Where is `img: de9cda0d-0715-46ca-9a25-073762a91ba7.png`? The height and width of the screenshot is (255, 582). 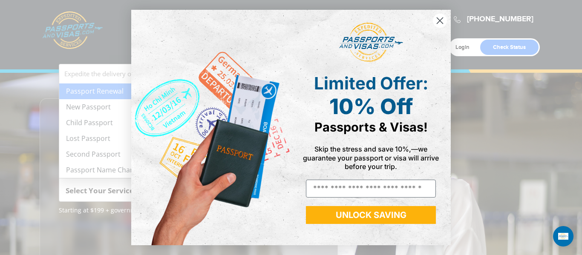
img: de9cda0d-0715-46ca-9a25-073762a91ba7.png is located at coordinates (211, 127).